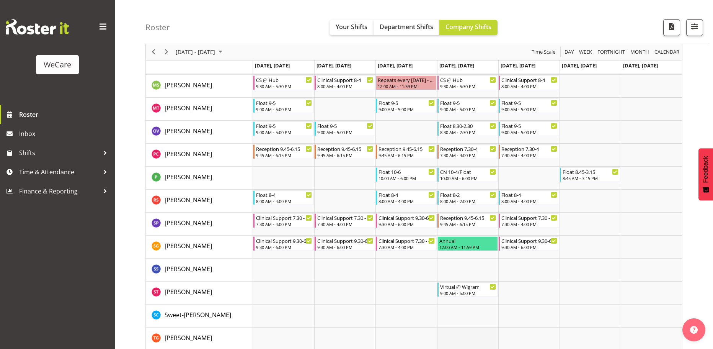  What do you see at coordinates (406, 198) in the screenshot?
I see `div: Rhianne Sharples"s event - Float 8-4 Begin From Wednesday, October 1, 2025 at 8:00:00 AM GMT+13:0...` at bounding box center [406, 198].